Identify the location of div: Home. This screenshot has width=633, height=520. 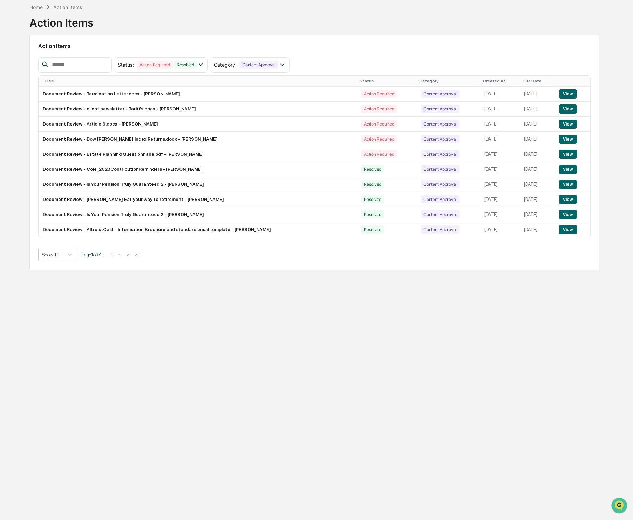
(36, 7).